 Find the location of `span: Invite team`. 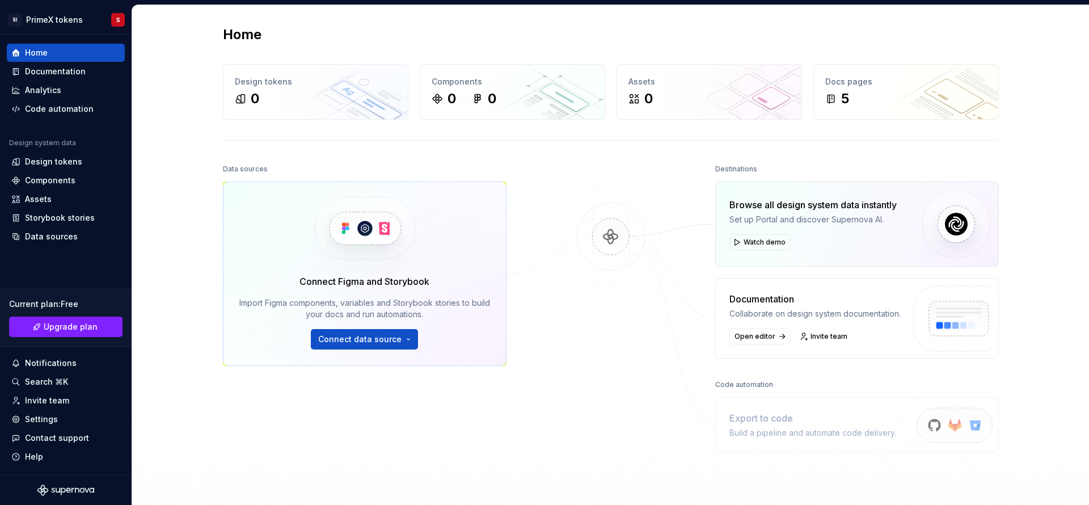

span: Invite team is located at coordinates (828, 336).